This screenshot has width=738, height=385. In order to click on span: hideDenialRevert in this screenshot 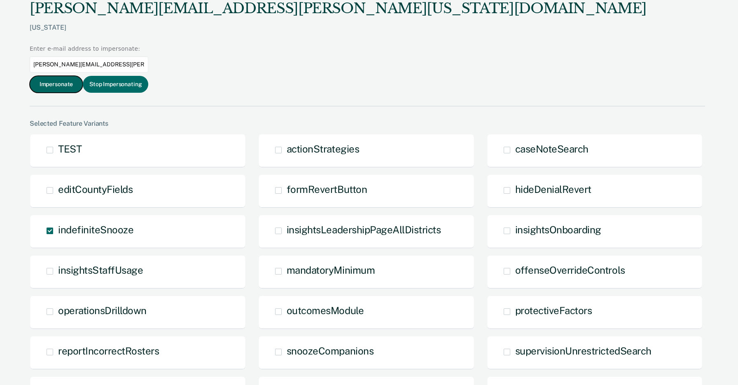, I will do `click(553, 189)`.